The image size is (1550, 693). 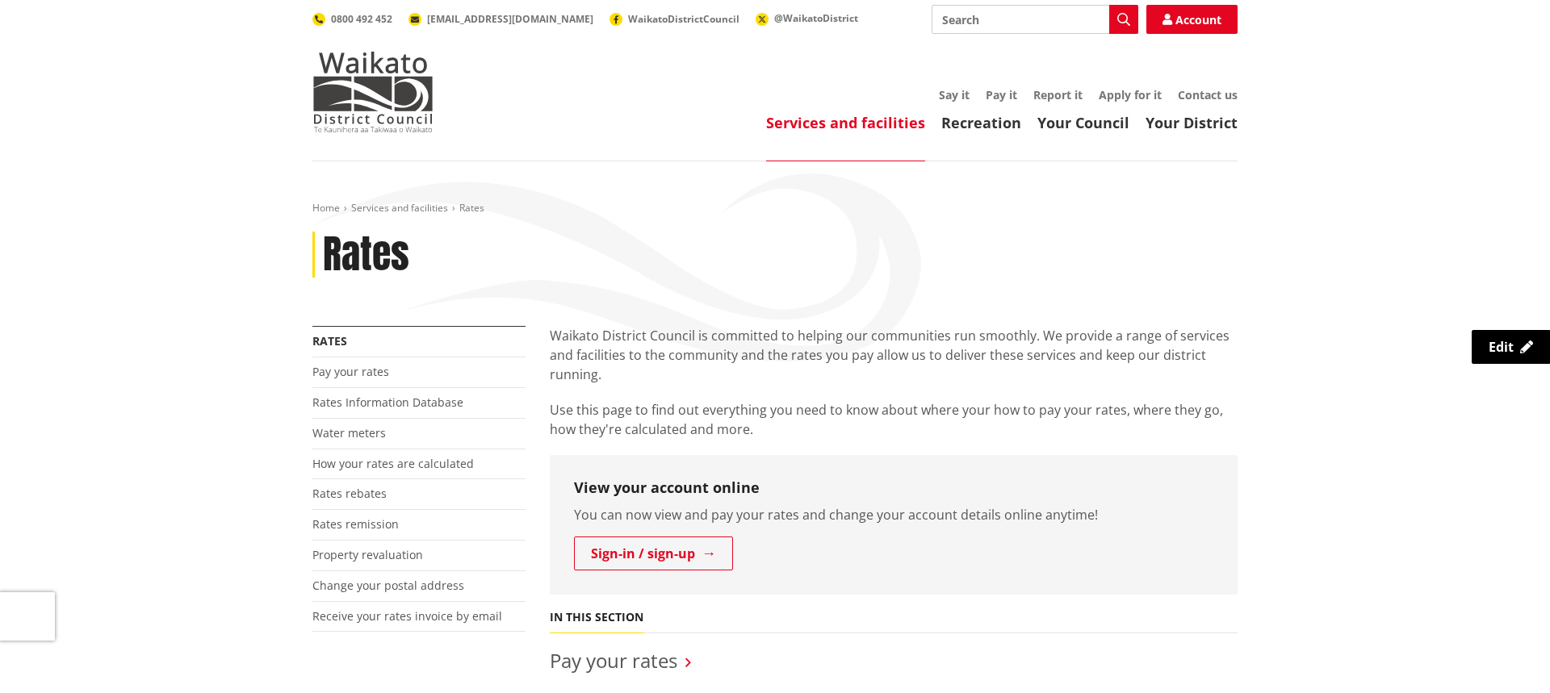 What do you see at coordinates (407, 616) in the screenshot?
I see `a: Receive your rates invoice by email` at bounding box center [407, 616].